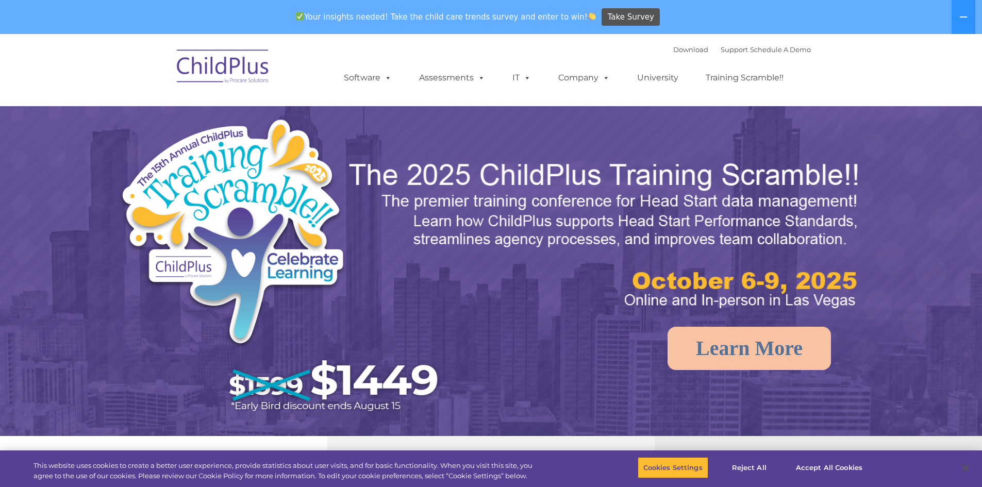 Image resolution: width=982 pixels, height=487 pixels. What do you see at coordinates (672, 468) in the screenshot?
I see `button: Cookies Settings` at bounding box center [672, 468].